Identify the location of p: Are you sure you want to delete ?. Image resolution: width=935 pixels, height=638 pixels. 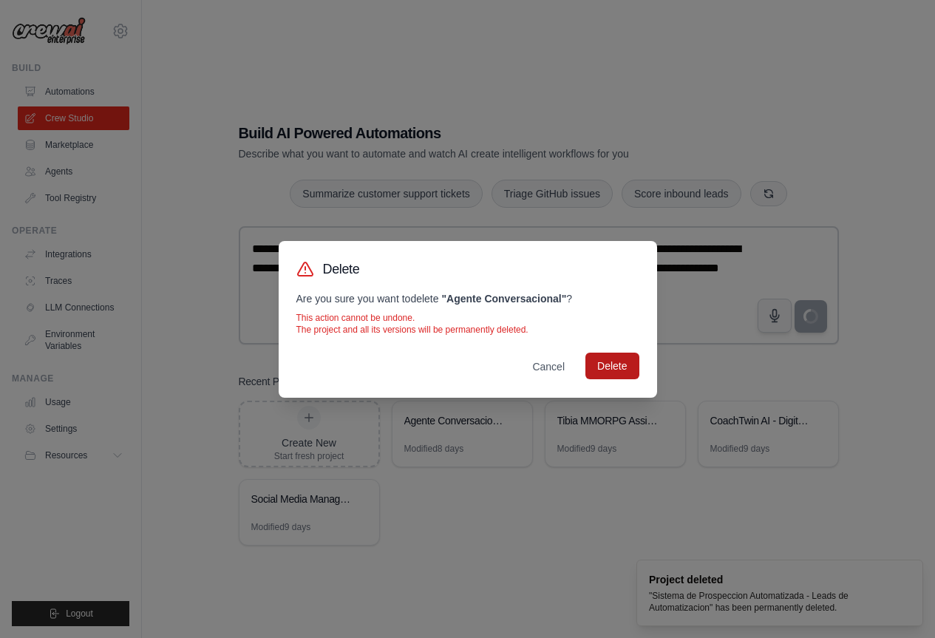
(468, 299).